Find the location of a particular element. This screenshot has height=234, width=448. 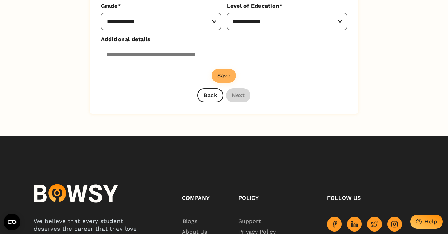

span: Follow us is located at coordinates (344, 197).